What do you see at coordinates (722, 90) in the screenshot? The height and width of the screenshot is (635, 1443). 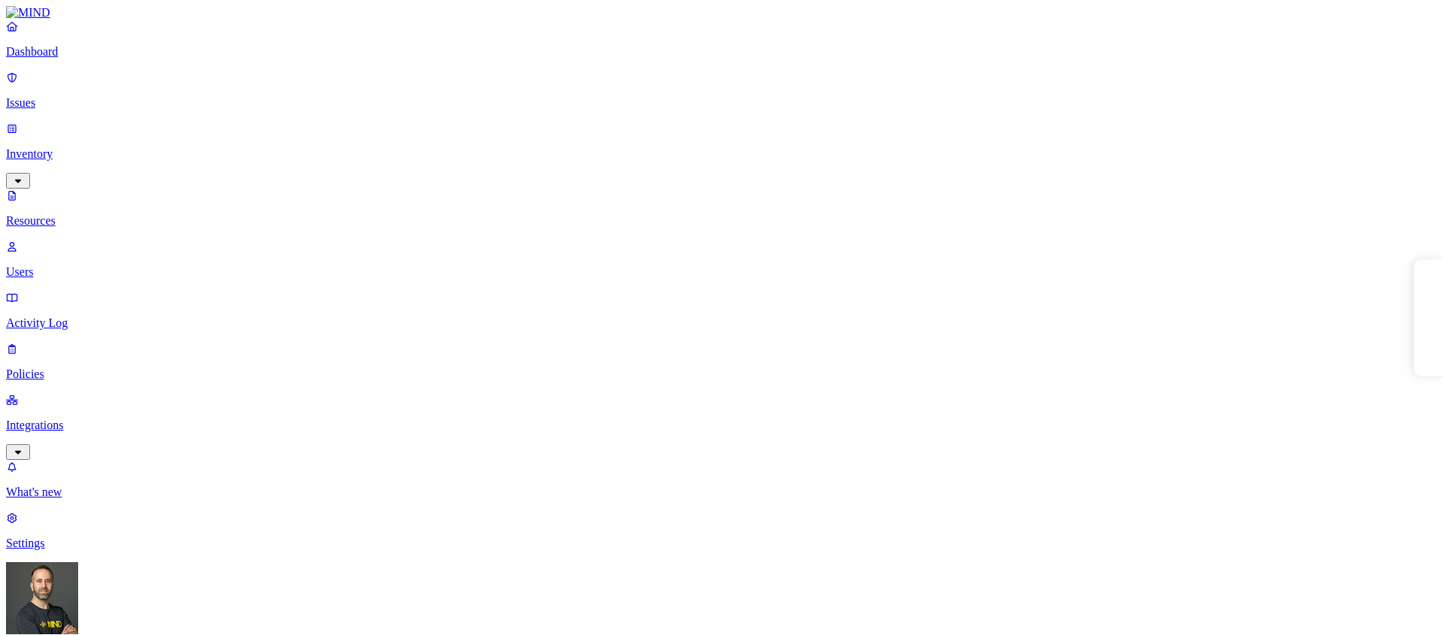 I see `a: Issues` at bounding box center [722, 90].